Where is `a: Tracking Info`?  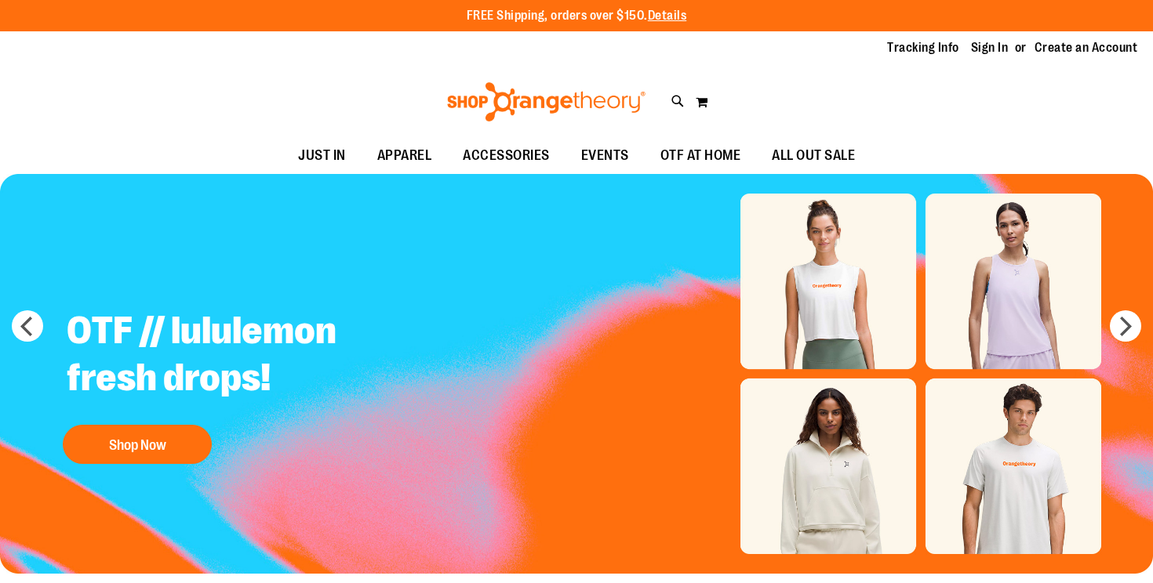 a: Tracking Info is located at coordinates (923, 48).